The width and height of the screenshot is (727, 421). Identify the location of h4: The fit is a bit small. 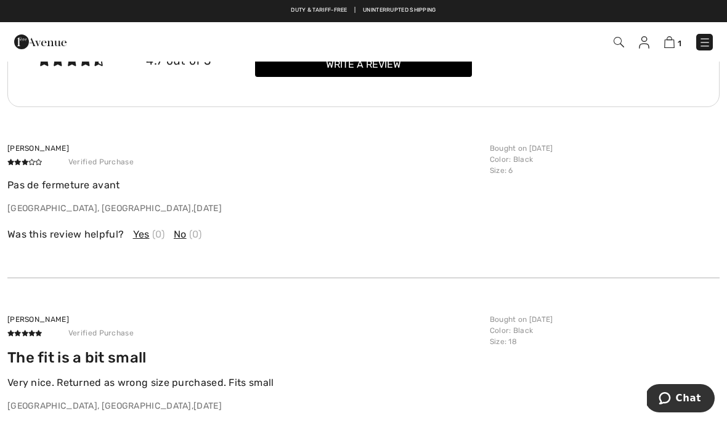
(245, 358).